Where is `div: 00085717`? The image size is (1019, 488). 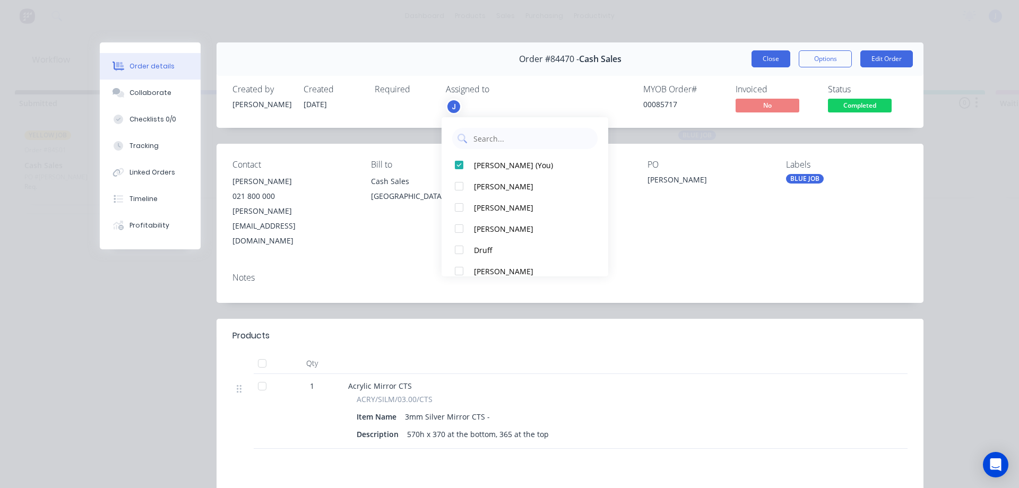
div: 00085717 is located at coordinates (683, 104).